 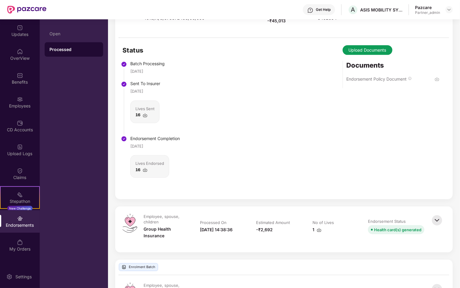 I want to click on img: svg+xml;base64,PHN2ZyBpZD0iSG9tZSIgeG1sbnM9Imh0dHA6Ly93d3cudzMub3JnLzIwMDAvc3ZnIiB3aWR0aD0iMjAiIG..., so click(x=20, y=52).